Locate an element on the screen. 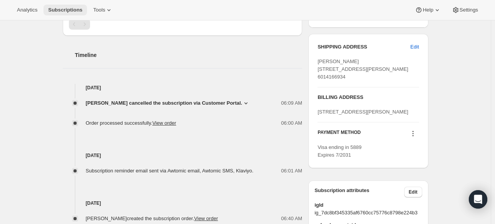  button: Tools is located at coordinates (103, 10).